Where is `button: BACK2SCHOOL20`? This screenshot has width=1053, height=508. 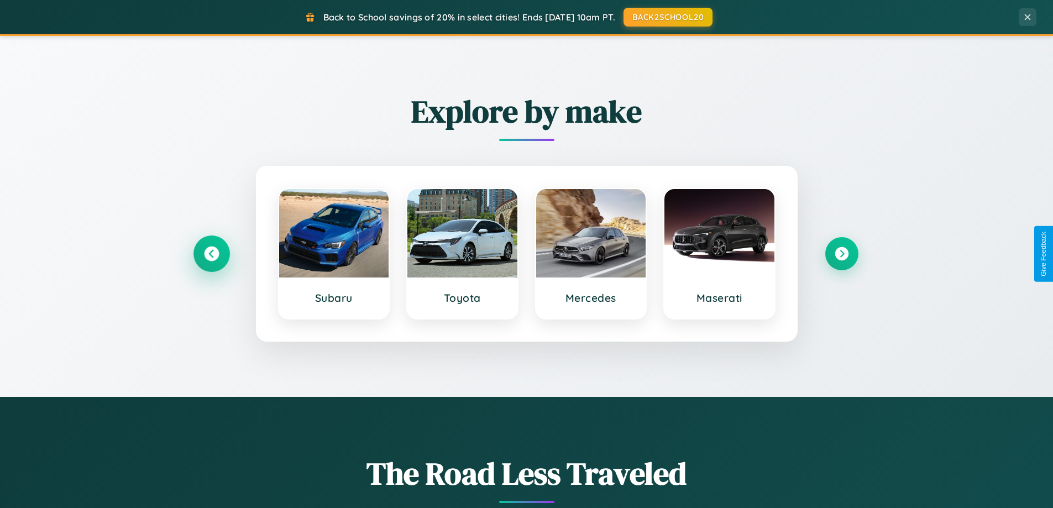
button: BACK2SCHOOL20 is located at coordinates (668, 17).